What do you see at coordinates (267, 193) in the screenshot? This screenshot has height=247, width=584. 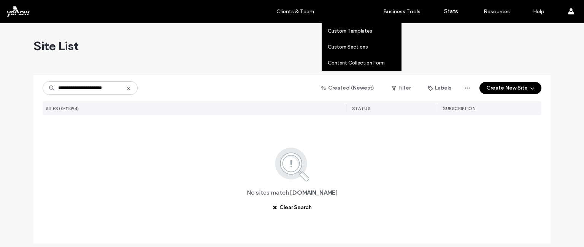 I see `span: No sites match` at bounding box center [267, 193].